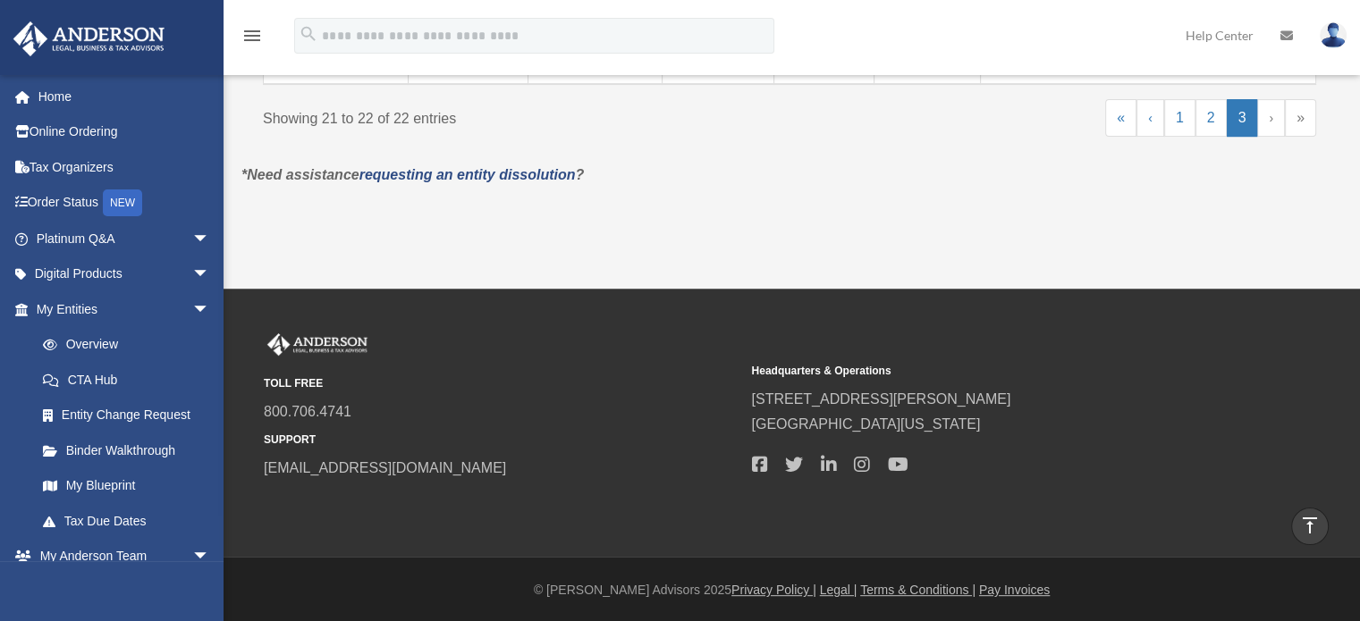  What do you see at coordinates (308, 411) in the screenshot?
I see `a: 800.706.4741` at bounding box center [308, 411].